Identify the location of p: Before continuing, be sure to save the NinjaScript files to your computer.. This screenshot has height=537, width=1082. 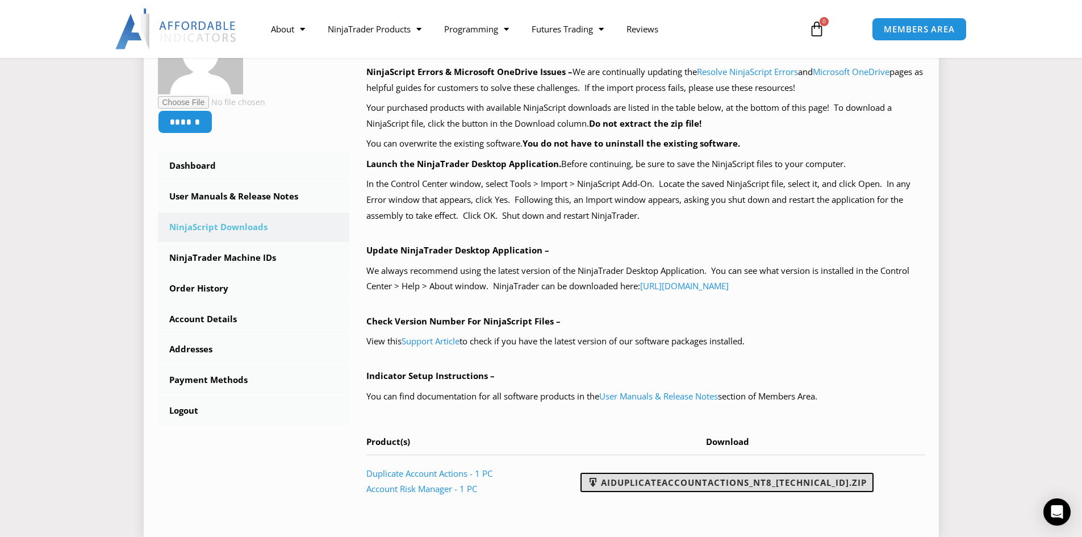
(645, 164).